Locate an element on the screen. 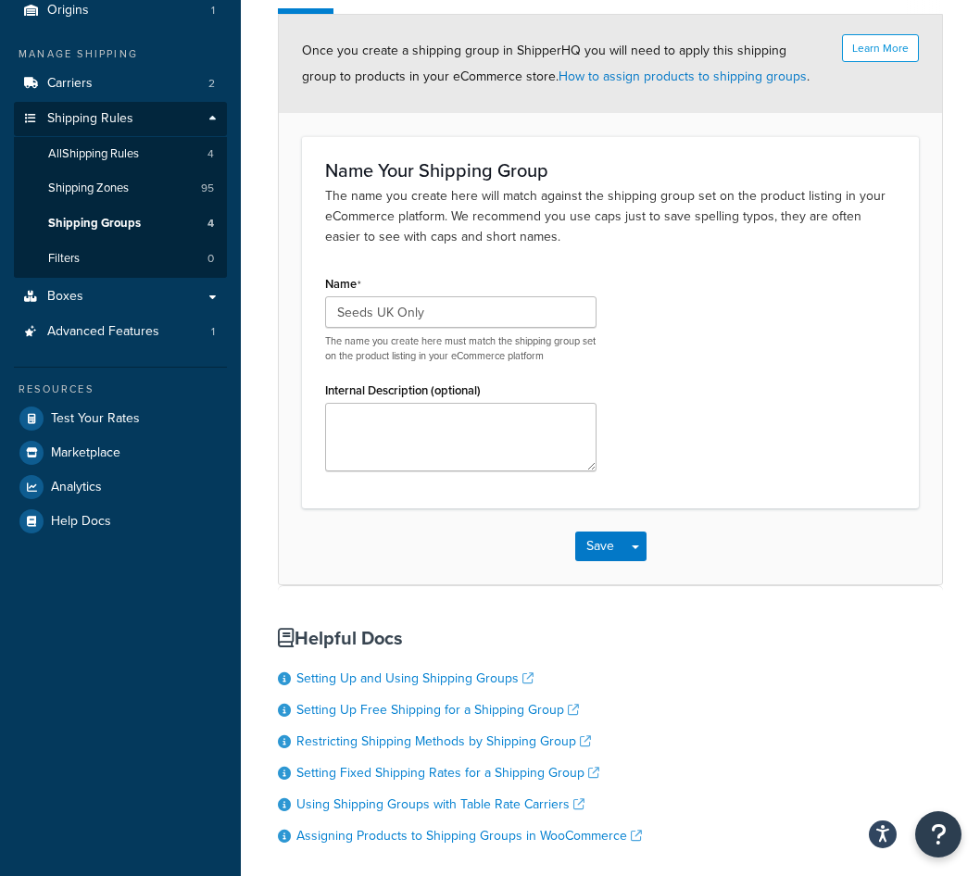  span: Test Your Rates is located at coordinates (95, 418).